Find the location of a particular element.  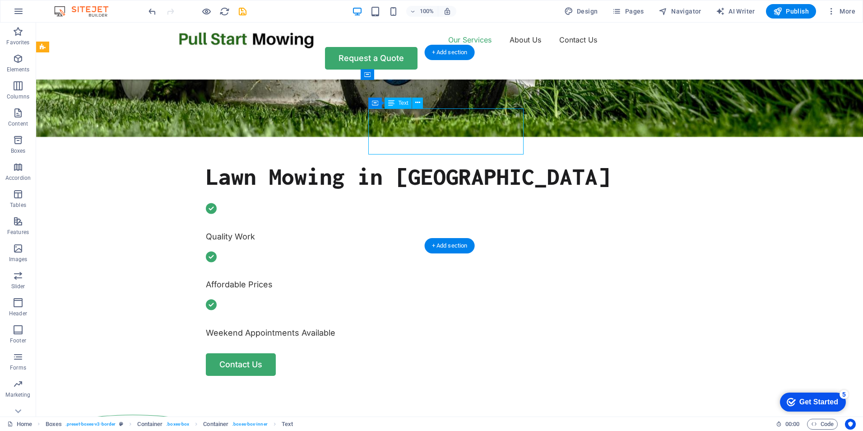

button: Navigator is located at coordinates (680, 11).